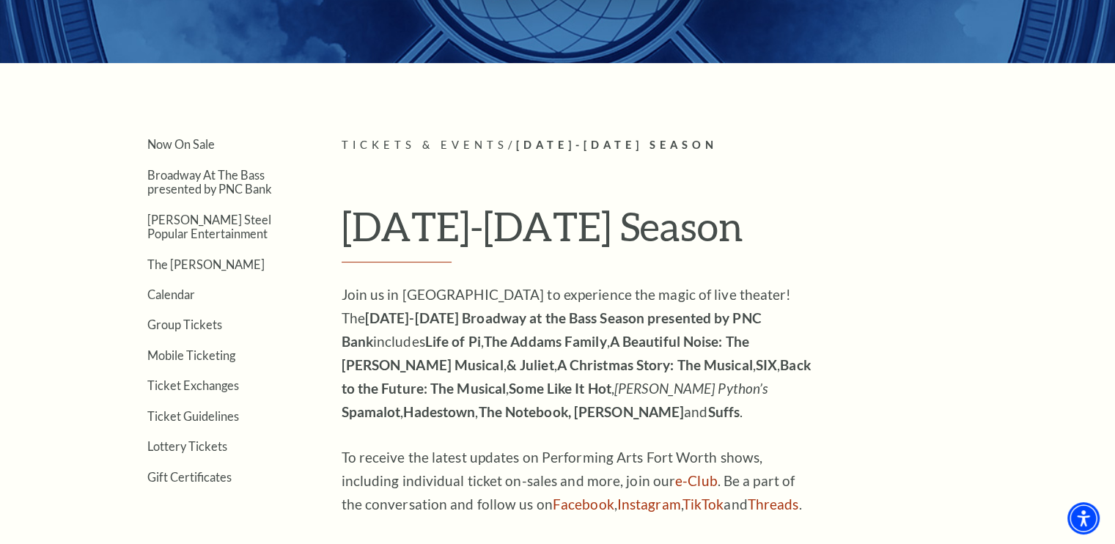  Describe the element at coordinates (1084, 518) in the screenshot. I see `div: Accessibility Menu` at that location.